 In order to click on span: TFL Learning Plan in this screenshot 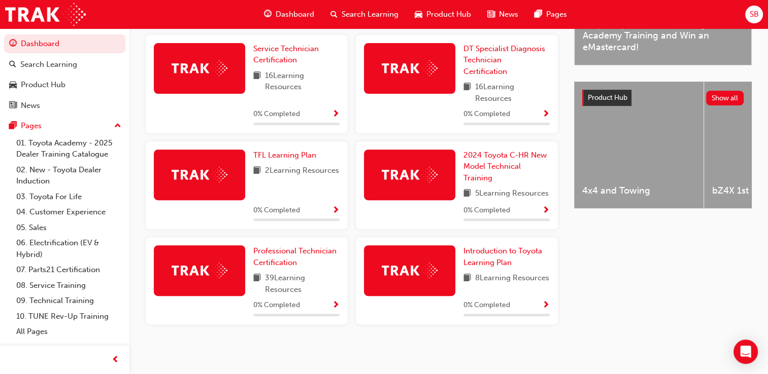, I will do `click(285, 155)`.